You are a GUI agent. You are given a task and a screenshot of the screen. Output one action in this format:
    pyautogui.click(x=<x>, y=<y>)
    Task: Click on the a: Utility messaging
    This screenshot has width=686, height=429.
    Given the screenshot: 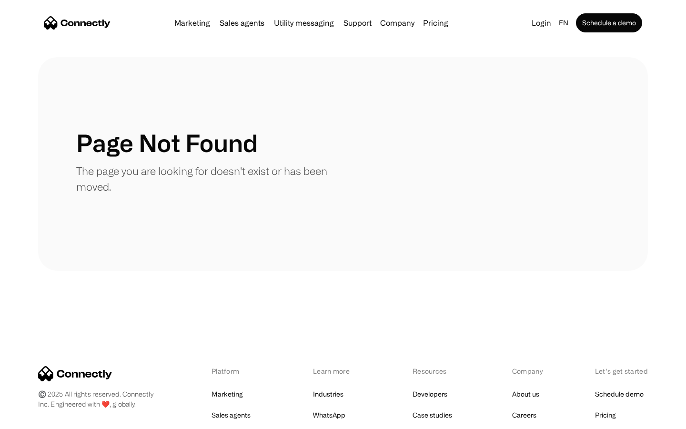 What is the action you would take?
    pyautogui.click(x=304, y=23)
    